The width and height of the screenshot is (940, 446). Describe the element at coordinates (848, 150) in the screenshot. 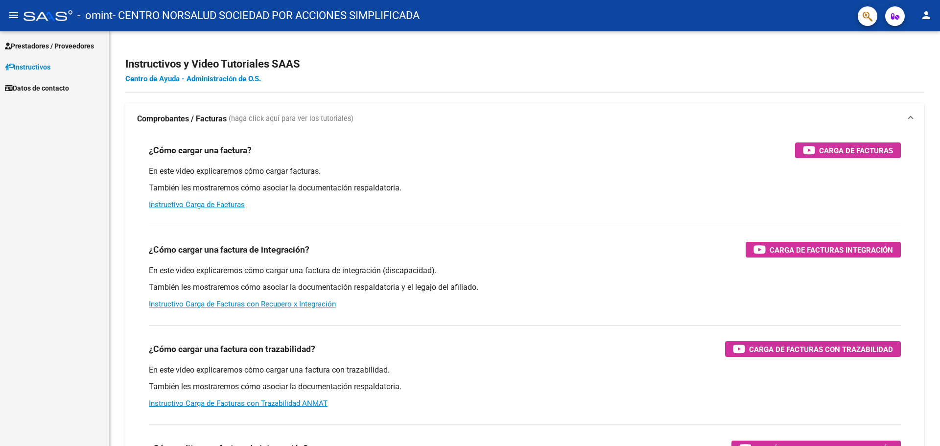

I see `button: Carga de Facturas` at that location.